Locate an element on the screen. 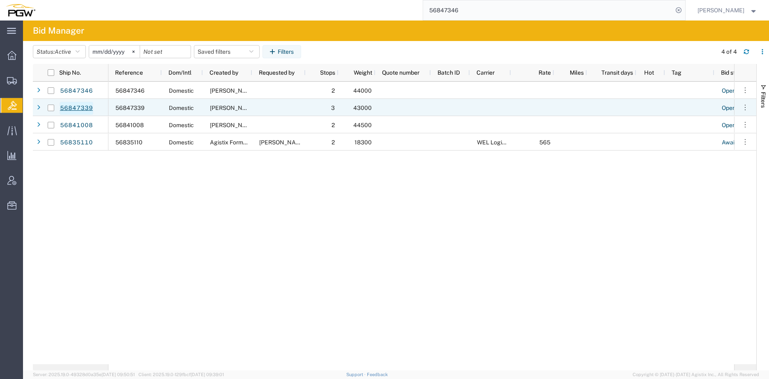  span: Stops is located at coordinates (324, 73).